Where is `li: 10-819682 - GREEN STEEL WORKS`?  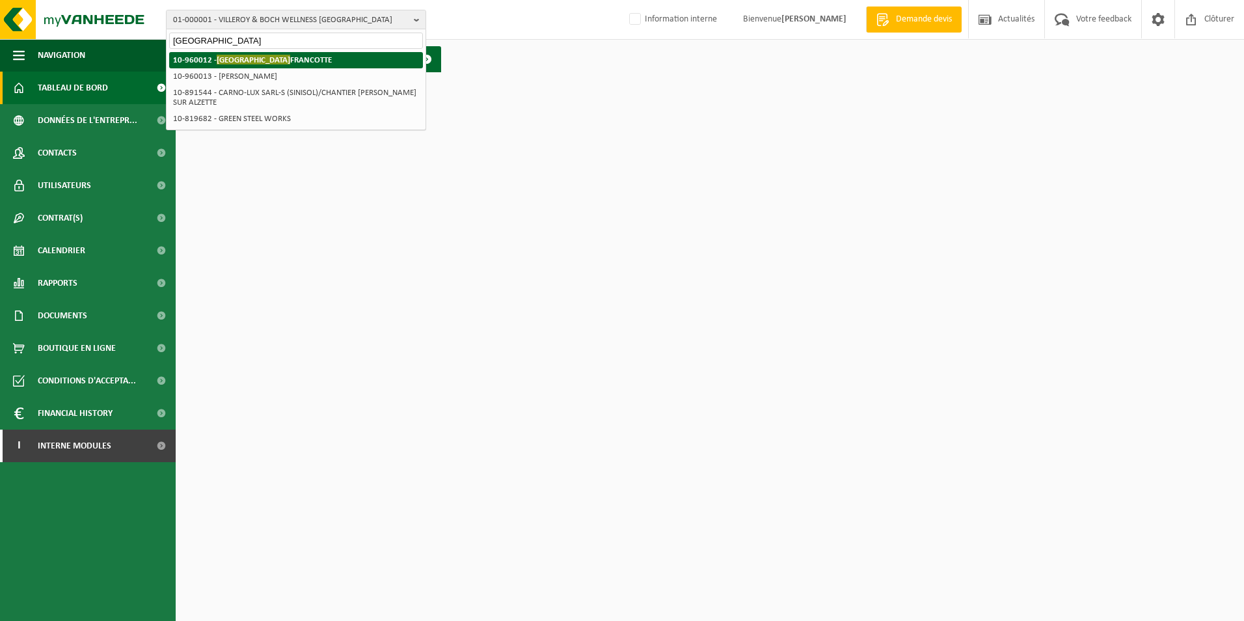 li: 10-819682 - GREEN STEEL WORKS is located at coordinates (296, 118).